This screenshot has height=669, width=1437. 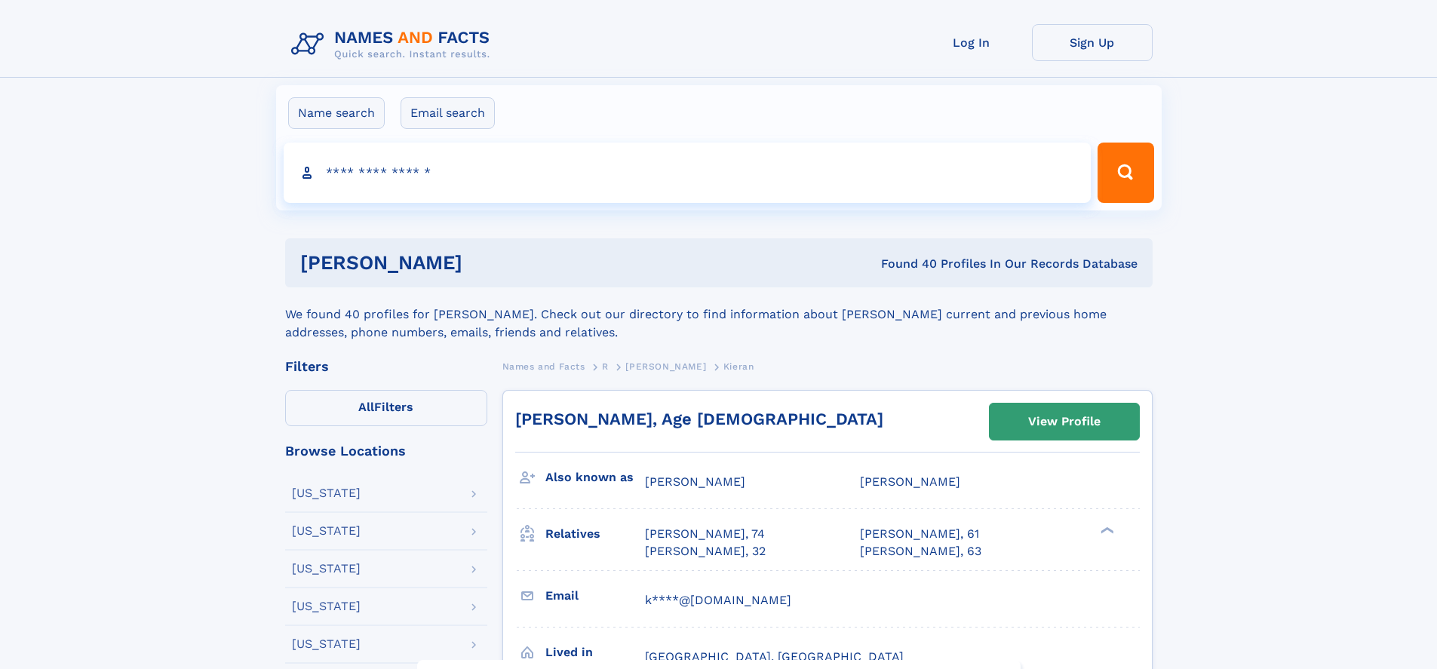 I want to click on div: View Profile, so click(x=1064, y=422).